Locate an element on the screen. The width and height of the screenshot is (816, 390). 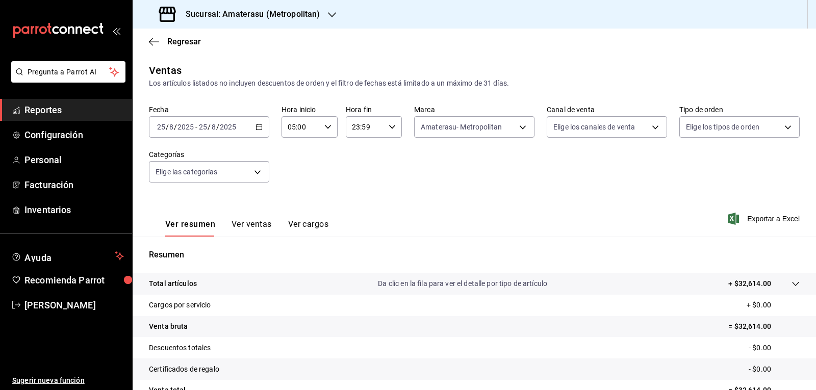
p: Descuentos totales is located at coordinates (180, 348).